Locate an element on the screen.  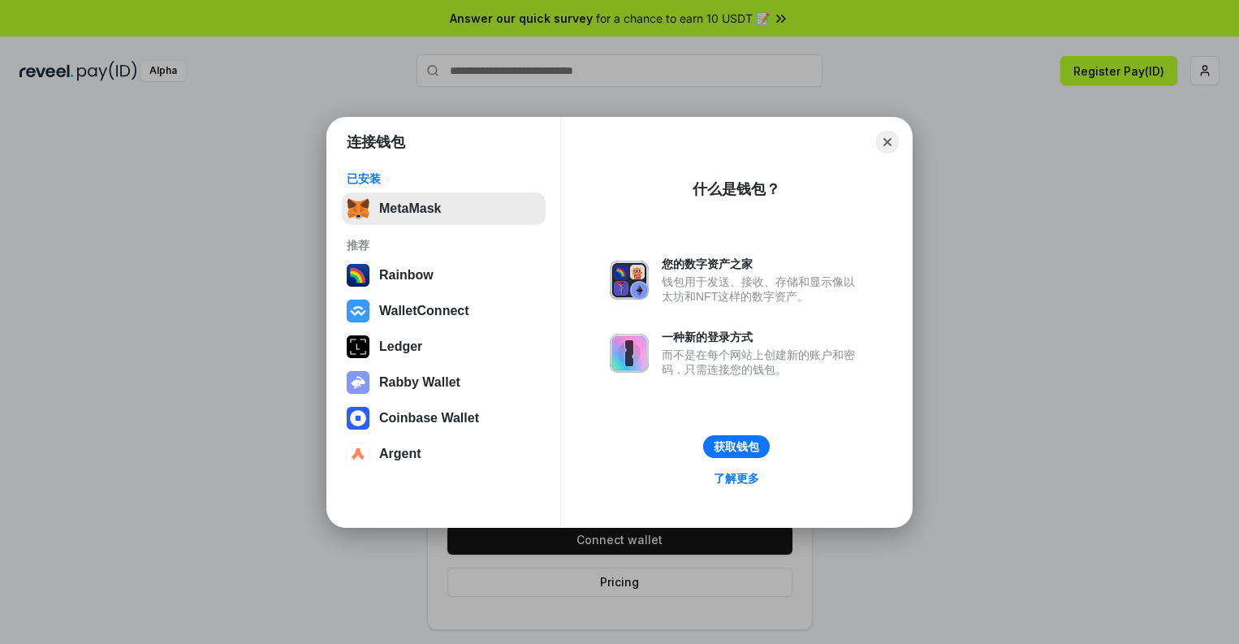
button: MetaMask is located at coordinates (443, 209).